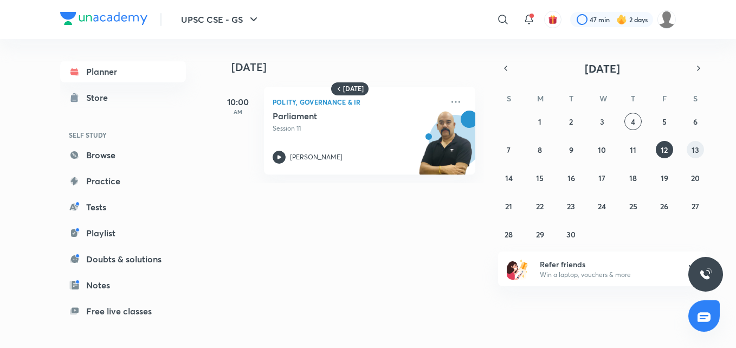 This screenshot has height=348, width=736. Describe the element at coordinates (123, 72) in the screenshot. I see `a: Planner` at that location.